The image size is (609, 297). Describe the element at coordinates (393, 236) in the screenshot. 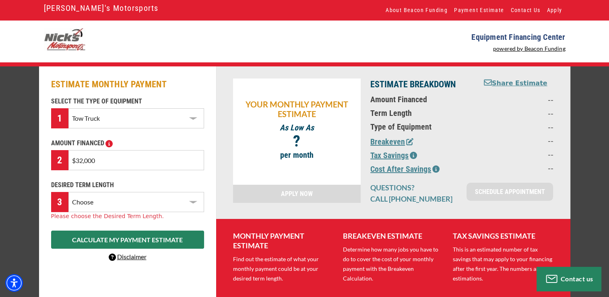

I see `p: BREAKEVEN ESTIMATE` at that location.